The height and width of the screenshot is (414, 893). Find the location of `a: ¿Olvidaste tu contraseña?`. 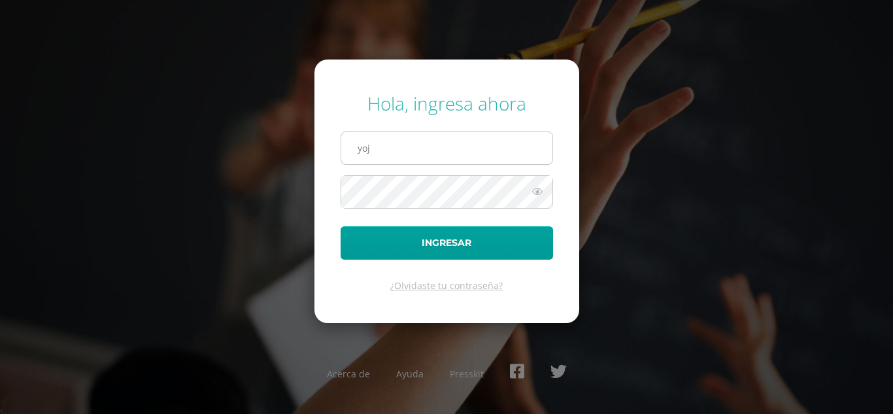

a: ¿Olvidaste tu contraseña? is located at coordinates (446, 285).